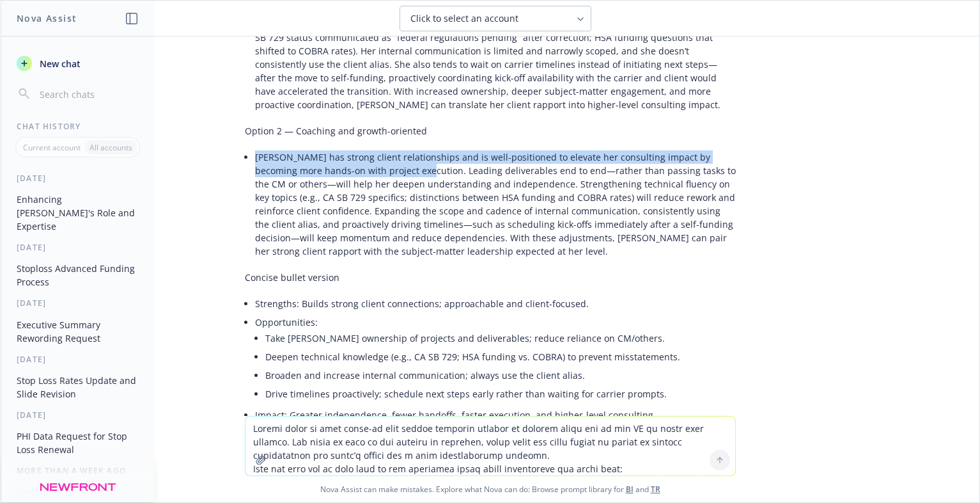  What do you see at coordinates (630, 489) in the screenshot?
I see `a: BI` at bounding box center [630, 489].